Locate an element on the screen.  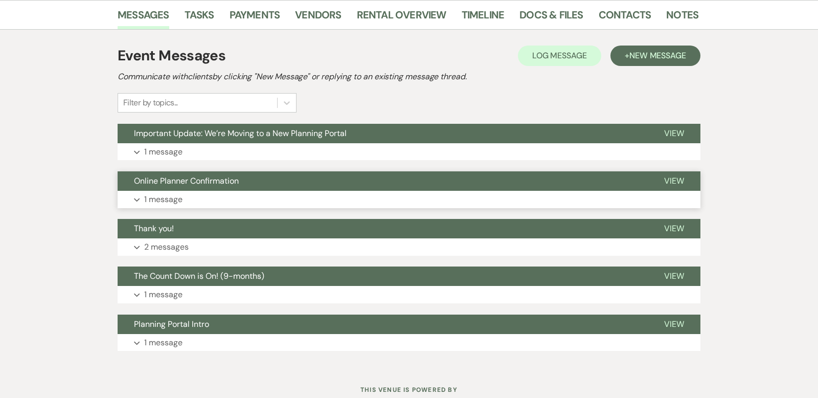
a: Timeline is located at coordinates (483, 18).